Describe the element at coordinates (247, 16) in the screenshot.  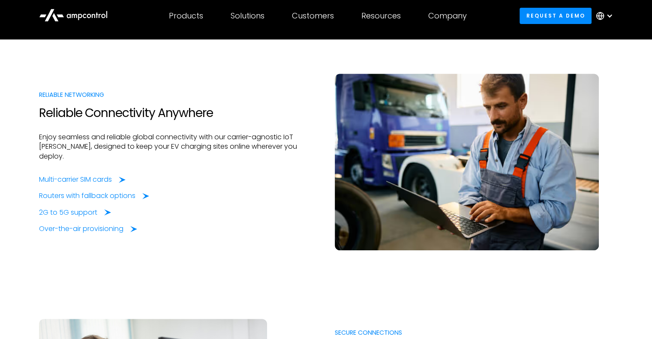
I see `div: Solutions` at that location.